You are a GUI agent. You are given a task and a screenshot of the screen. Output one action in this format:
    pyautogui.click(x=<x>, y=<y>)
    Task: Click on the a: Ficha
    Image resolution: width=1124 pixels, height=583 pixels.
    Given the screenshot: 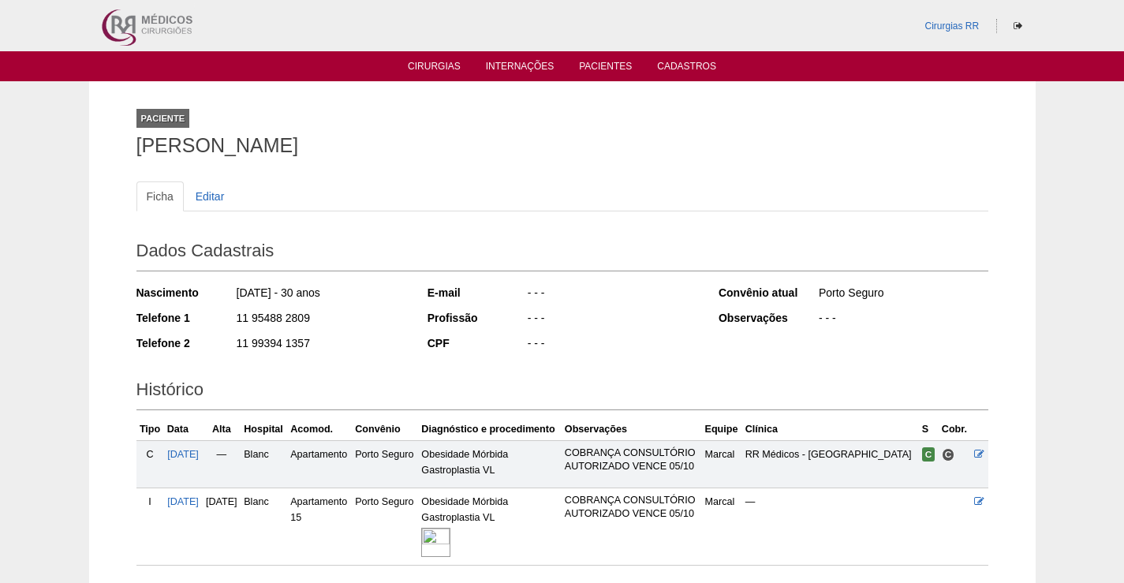 What is the action you would take?
    pyautogui.click(x=160, y=196)
    